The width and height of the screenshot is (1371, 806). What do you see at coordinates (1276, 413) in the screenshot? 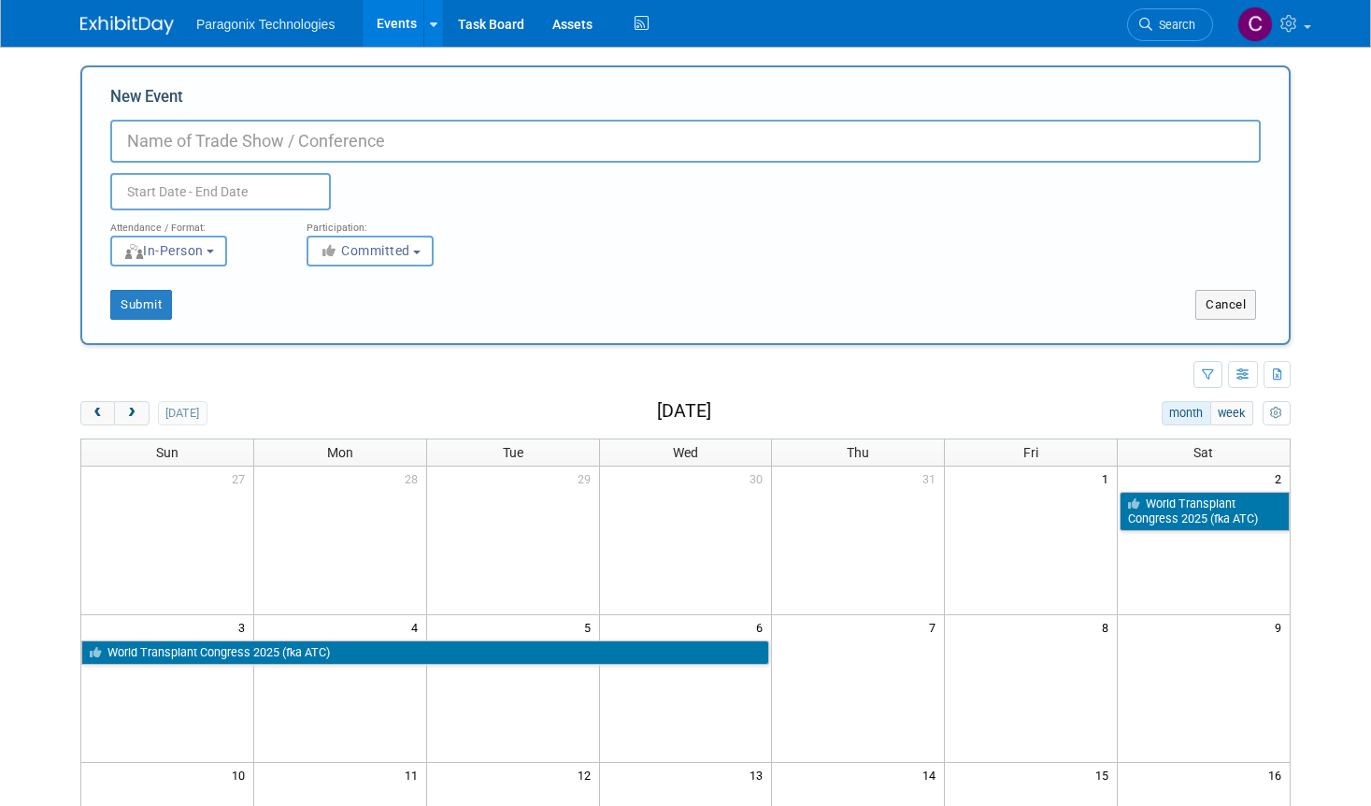
I see `i: Personalize Calendar` at bounding box center [1276, 413].